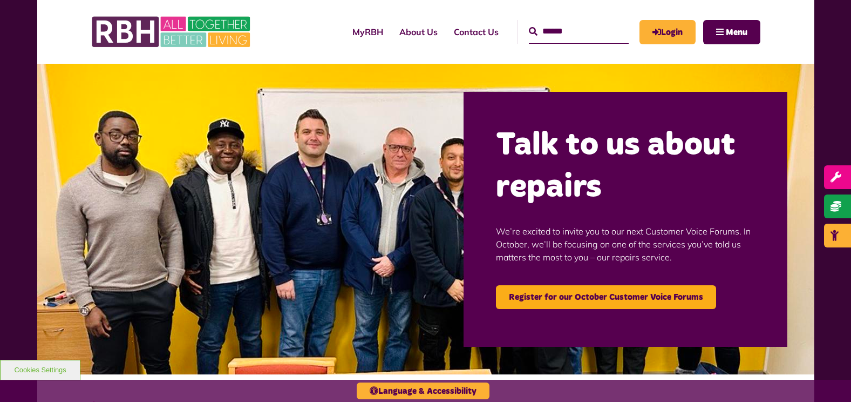 This screenshot has width=851, height=402. What do you see at coordinates (172, 32) in the screenshot?
I see `img: RBH` at bounding box center [172, 32].